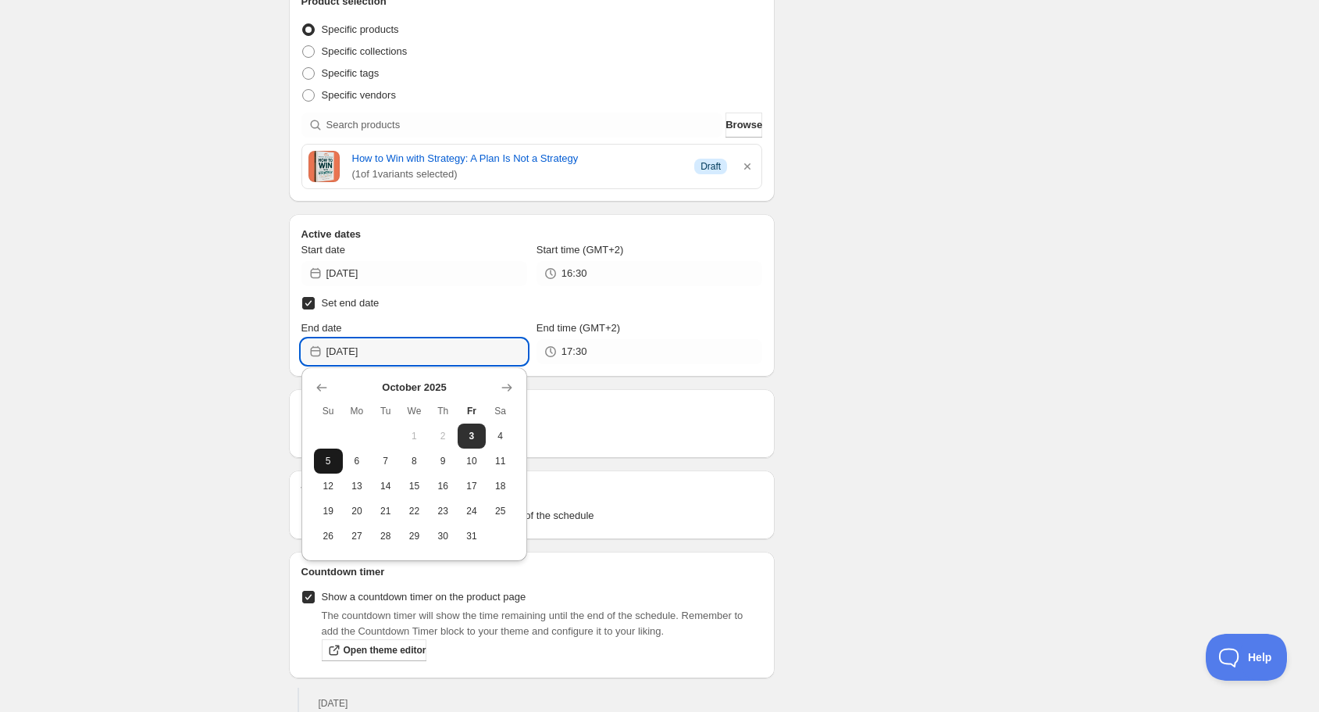 This screenshot has height=712, width=1319. What do you see at coordinates (328, 536) in the screenshot?
I see `button: Sunday October 26 2025` at bounding box center [328, 536].